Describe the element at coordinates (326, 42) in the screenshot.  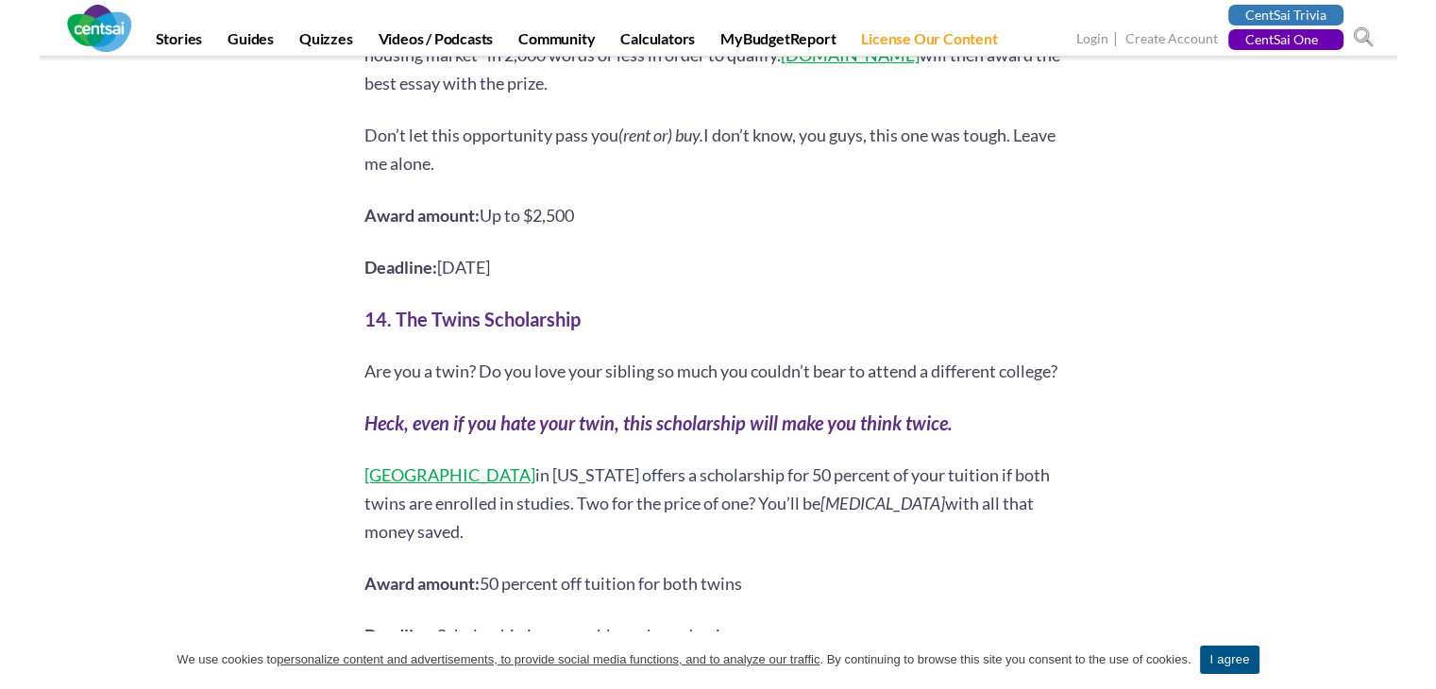
I see `a: Quizzes` at that location.